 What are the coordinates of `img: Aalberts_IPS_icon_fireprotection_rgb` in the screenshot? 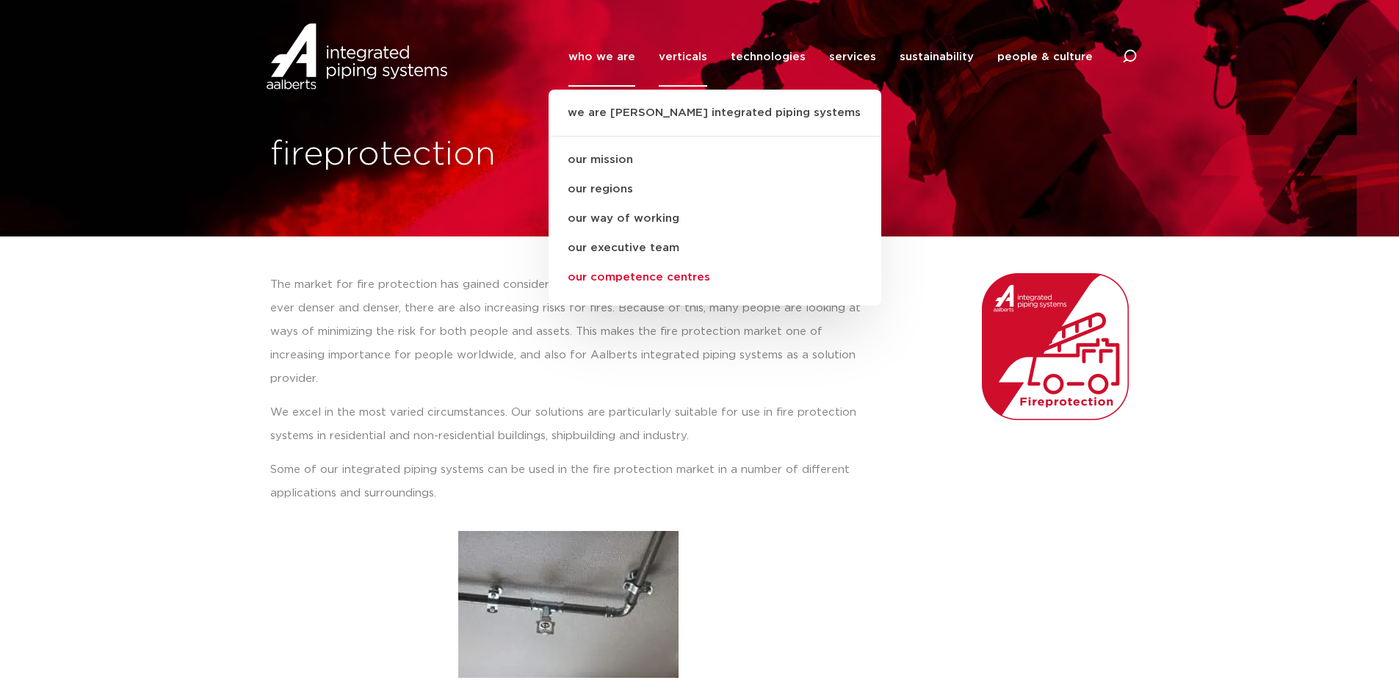 It's located at (1055, 347).